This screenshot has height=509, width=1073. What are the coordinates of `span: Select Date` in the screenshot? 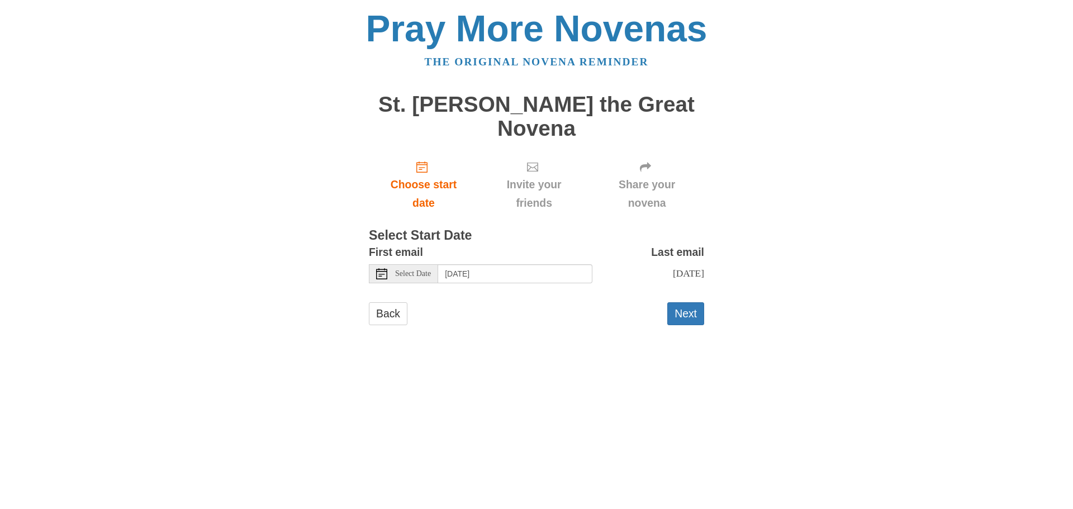 It's located at (413, 274).